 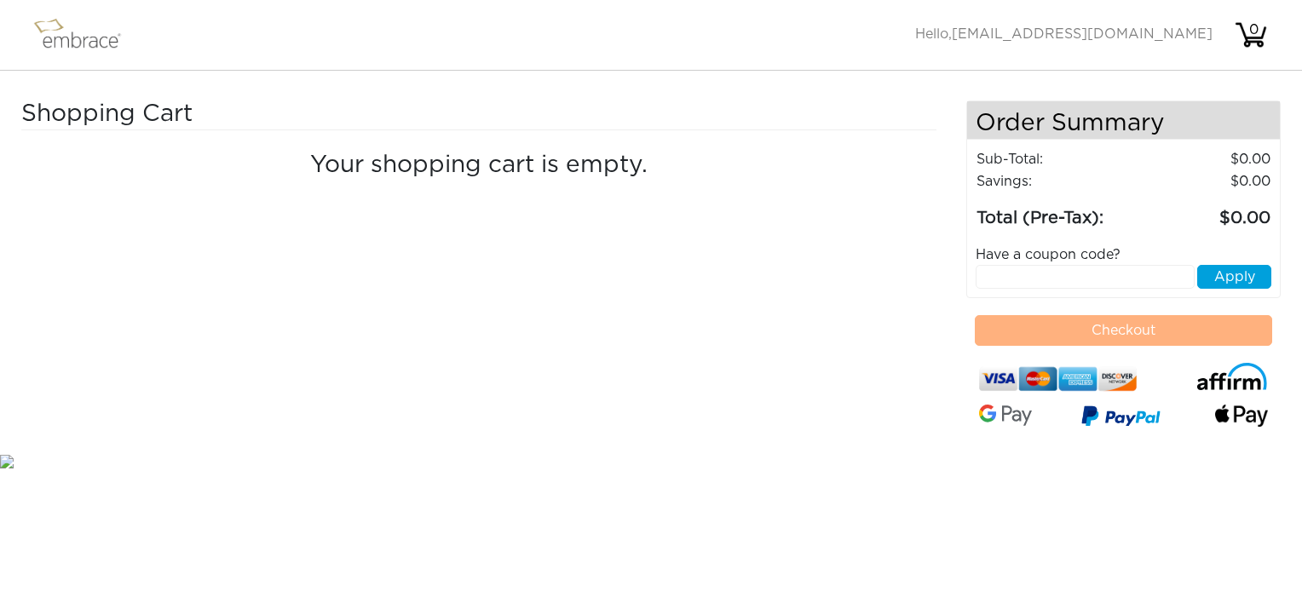 What do you see at coordinates (479, 166) in the screenshot?
I see `h4: Your shopping cart is empty.` at bounding box center [479, 166].